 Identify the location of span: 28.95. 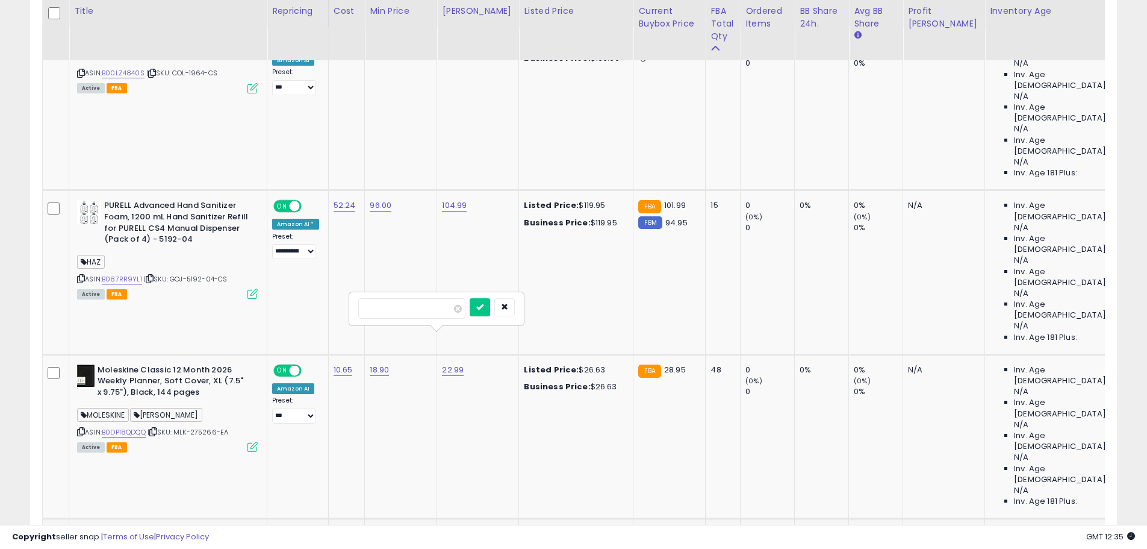
(675, 369).